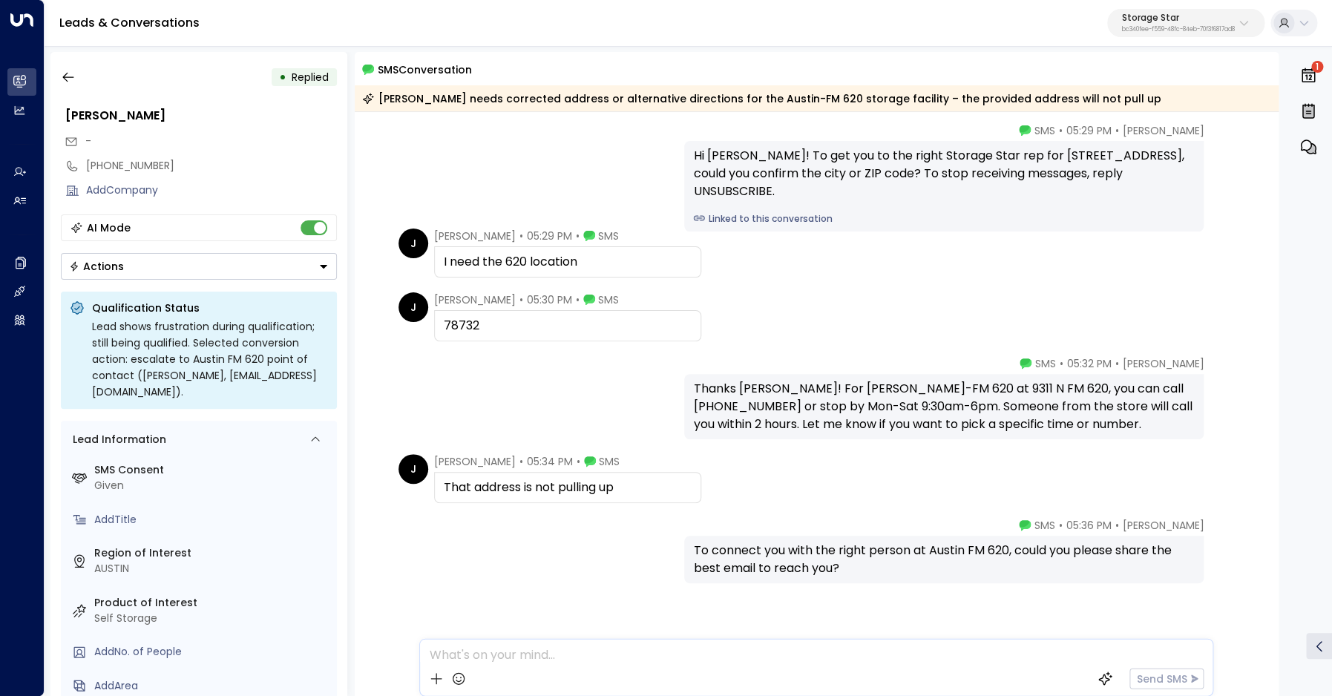  Describe the element at coordinates (549, 300) in the screenshot. I see `span: 05:30 PM` at that location.